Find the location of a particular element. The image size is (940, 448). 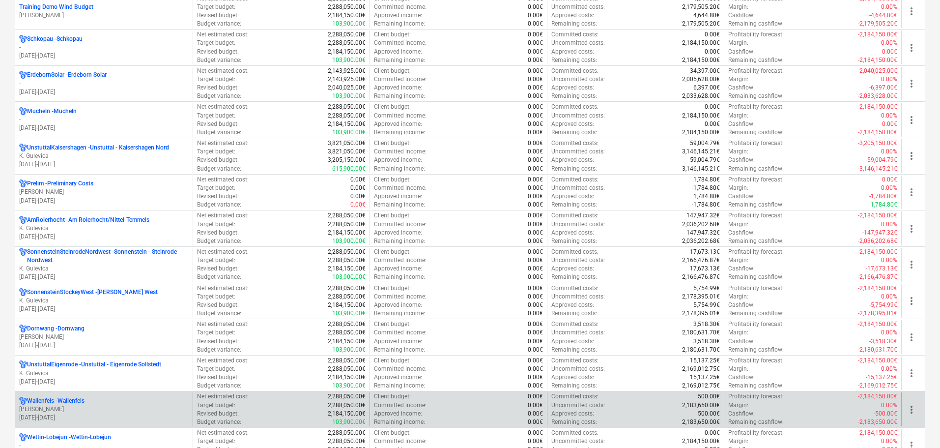

p: -59,004.79€ is located at coordinates (882, 160).